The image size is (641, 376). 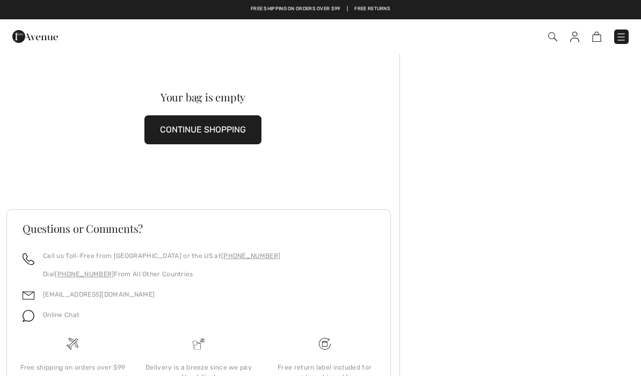 What do you see at coordinates (203, 130) in the screenshot?
I see `button: CONTINUE SHOPPING` at bounding box center [203, 130].